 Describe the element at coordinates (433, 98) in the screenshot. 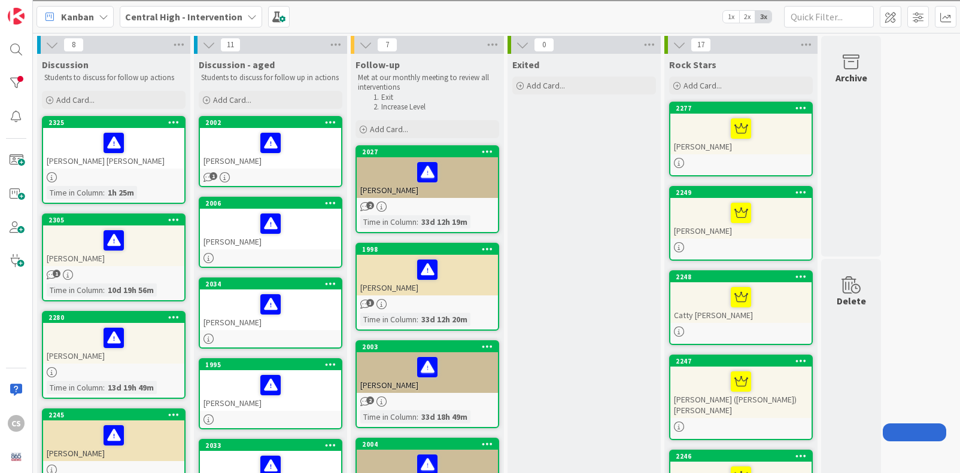

I see `li: Exit` at that location.